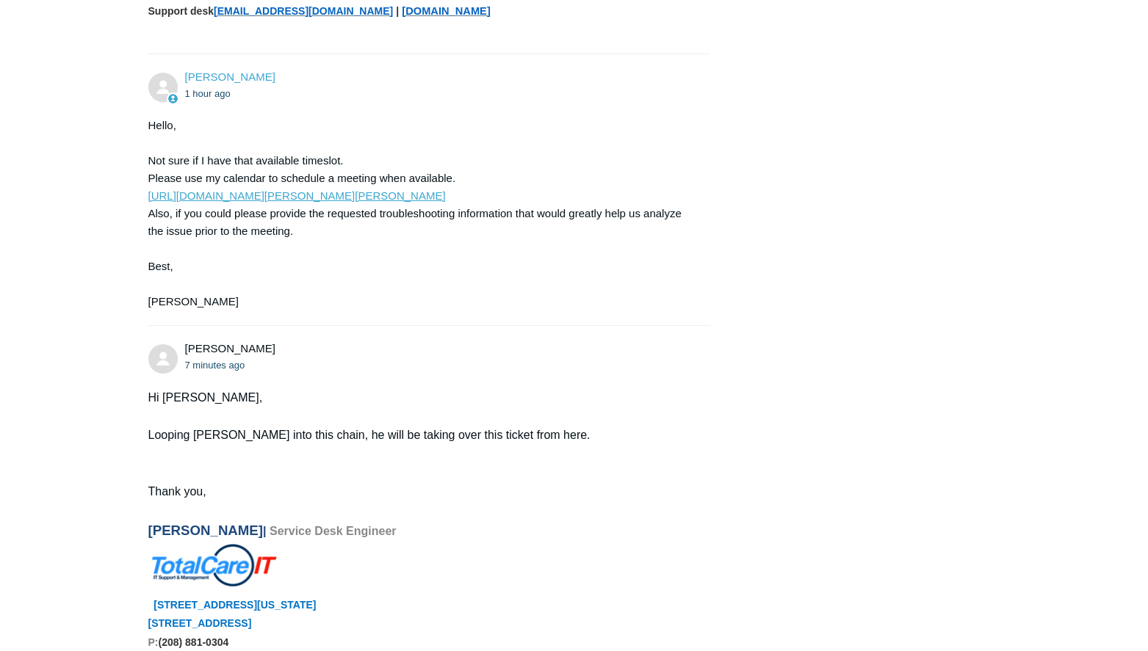 The image size is (1148, 651). Describe the element at coordinates (214, 566) in the screenshot. I see `img: Image` at that location.